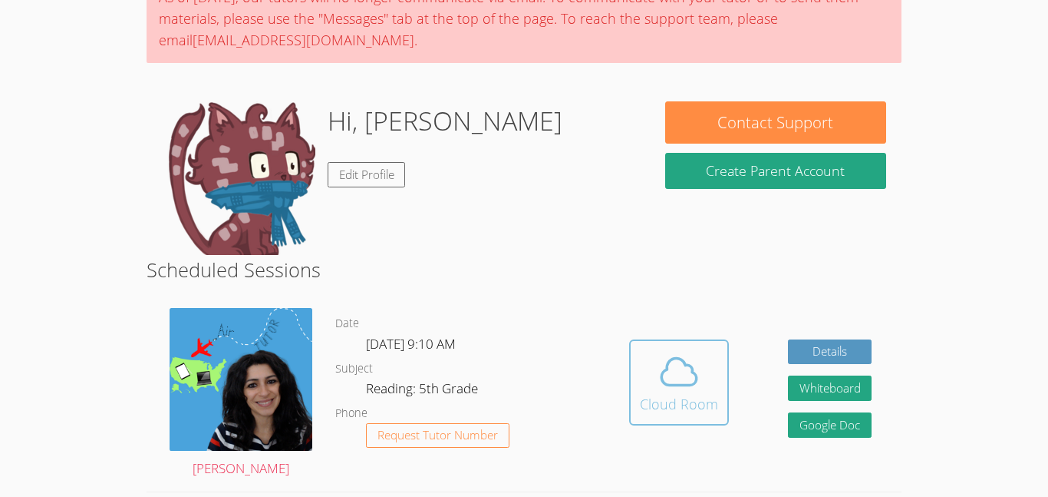 The height and width of the screenshot is (497, 1048). Describe the element at coordinates (830, 351) in the screenshot. I see `a: Details` at that location.